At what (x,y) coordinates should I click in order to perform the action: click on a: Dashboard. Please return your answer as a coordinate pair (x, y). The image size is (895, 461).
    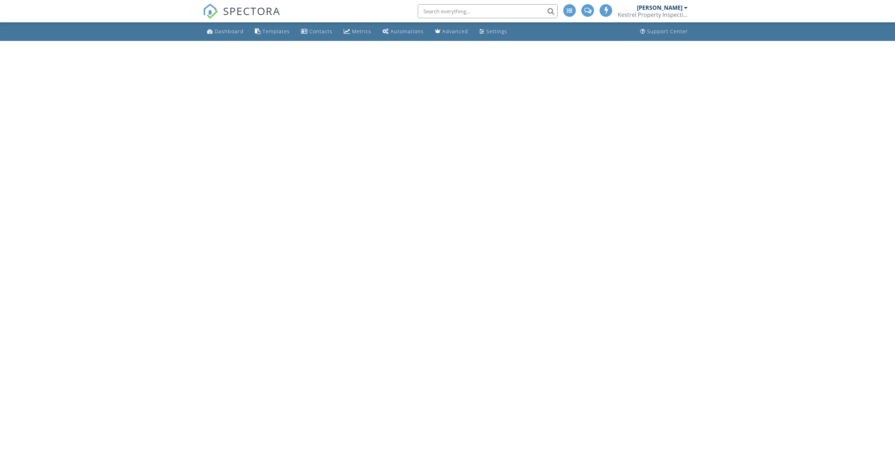
    Looking at the image, I should click on (225, 31).